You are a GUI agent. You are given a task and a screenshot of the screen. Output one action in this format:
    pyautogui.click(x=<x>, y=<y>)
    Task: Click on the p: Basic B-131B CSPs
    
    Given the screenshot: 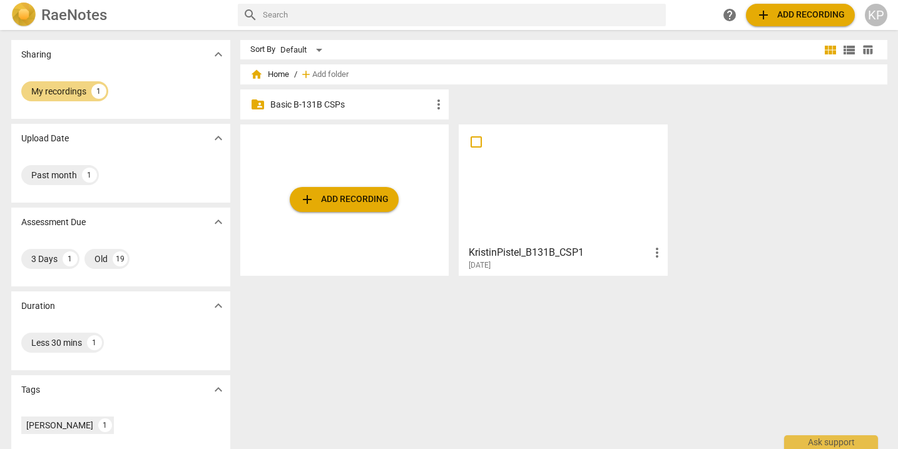 What is the action you would take?
    pyautogui.click(x=351, y=105)
    